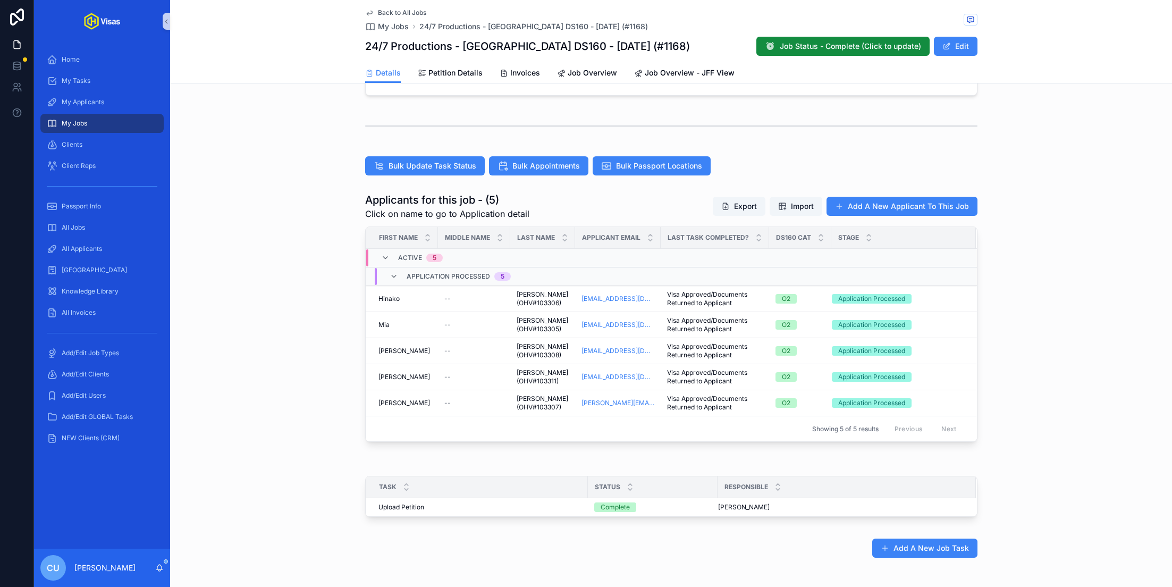 This screenshot has height=587, width=1172. Describe the element at coordinates (467, 238) in the screenshot. I see `span: Middle Name` at that location.